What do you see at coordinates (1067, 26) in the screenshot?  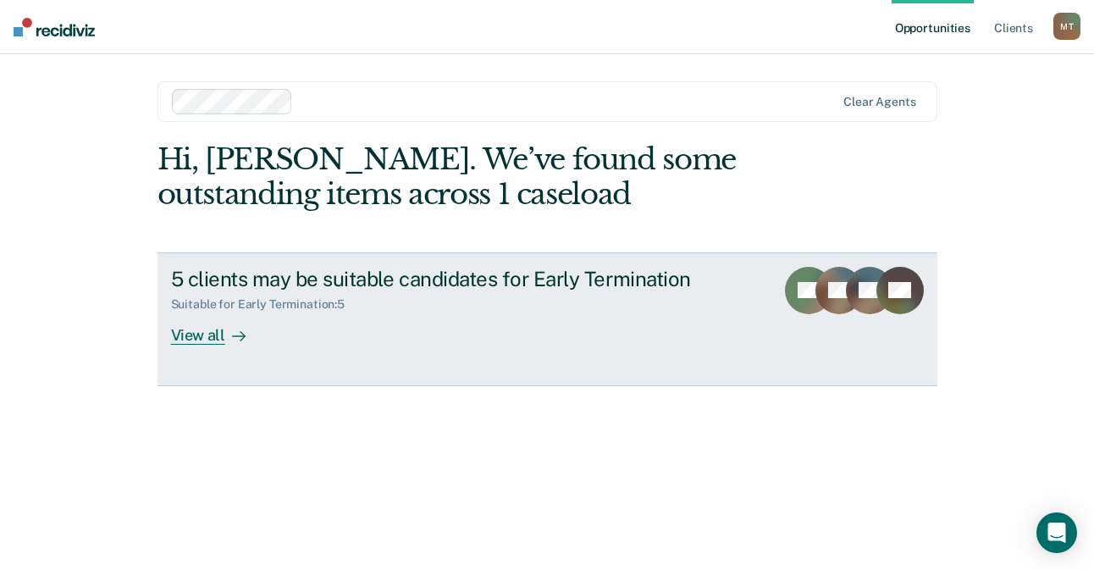 I see `button: MT` at bounding box center [1067, 26].